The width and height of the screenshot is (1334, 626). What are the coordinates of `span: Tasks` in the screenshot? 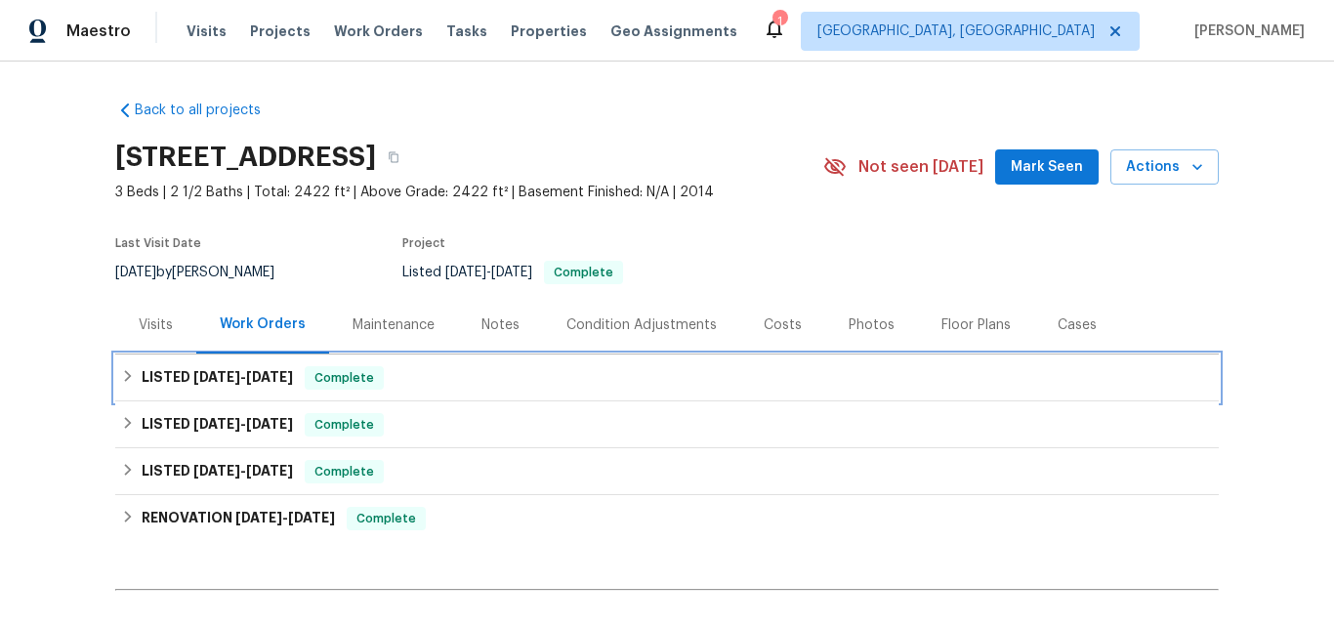 It's located at (467, 31).